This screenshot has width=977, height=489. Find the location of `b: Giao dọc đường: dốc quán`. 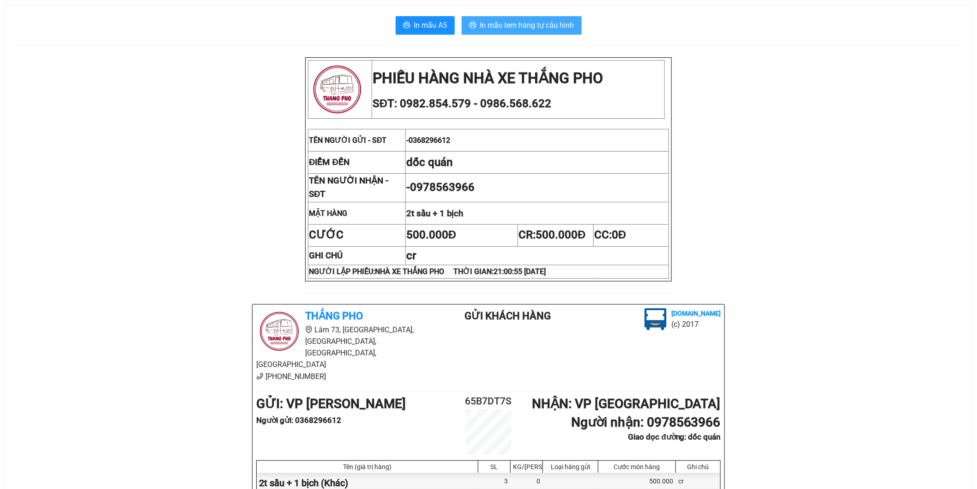

b: Giao dọc đường: dốc quán is located at coordinates (675, 437).